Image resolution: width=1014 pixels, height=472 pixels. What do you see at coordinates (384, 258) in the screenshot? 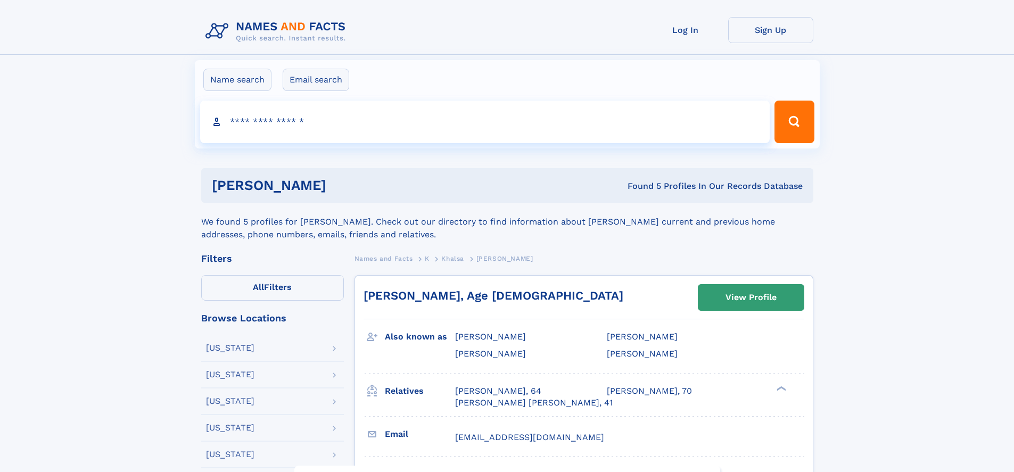
I see `a: Names and Facts` at bounding box center [384, 258].